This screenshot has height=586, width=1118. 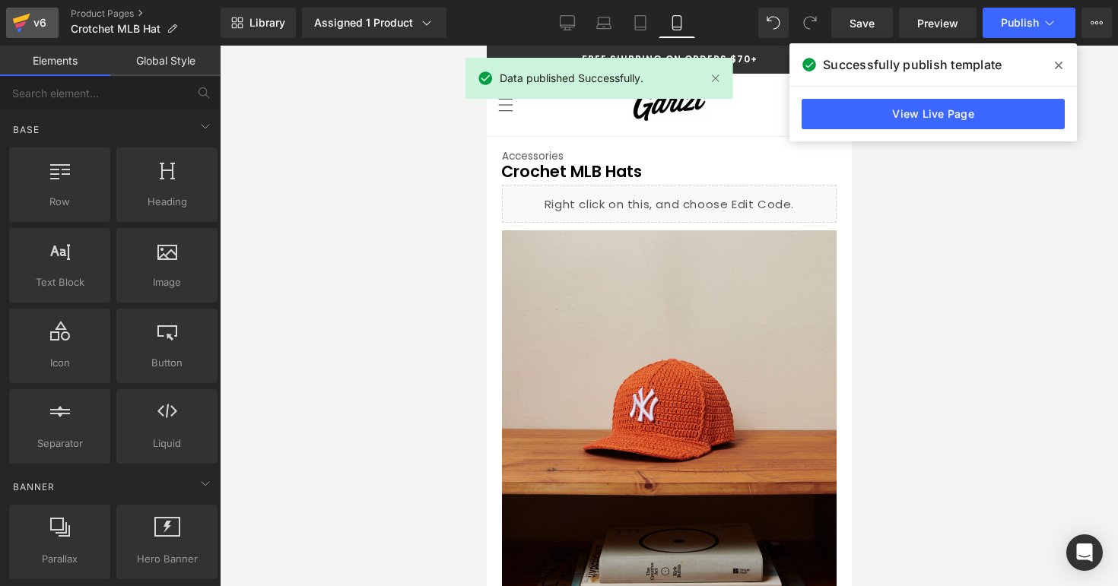 I want to click on span: Publish, so click(x=1020, y=23).